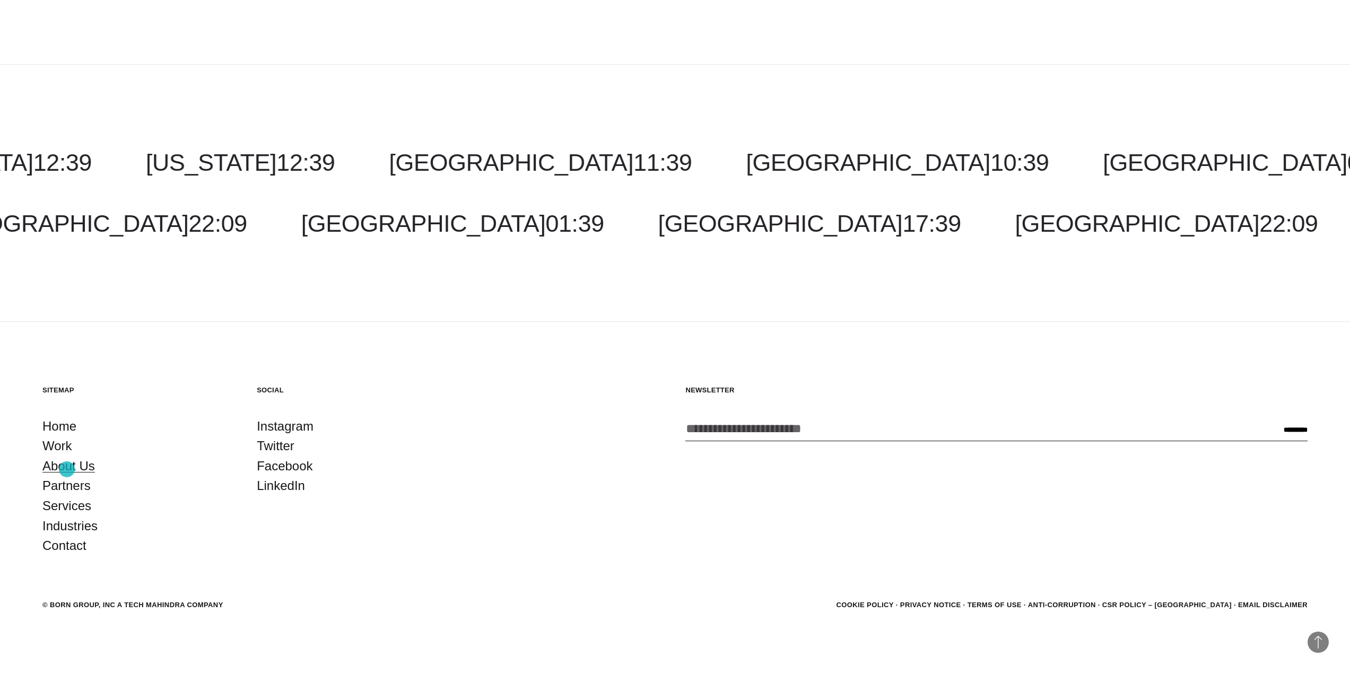 The image size is (1350, 674). What do you see at coordinates (57, 446) in the screenshot?
I see `a: Work` at bounding box center [57, 446].